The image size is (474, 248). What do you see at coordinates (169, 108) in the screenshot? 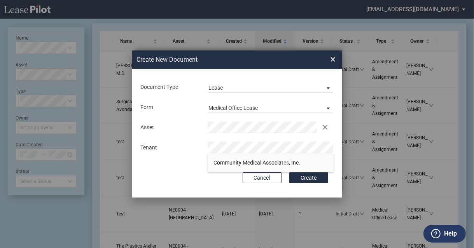
I see `div: Form` at bounding box center [169, 108].